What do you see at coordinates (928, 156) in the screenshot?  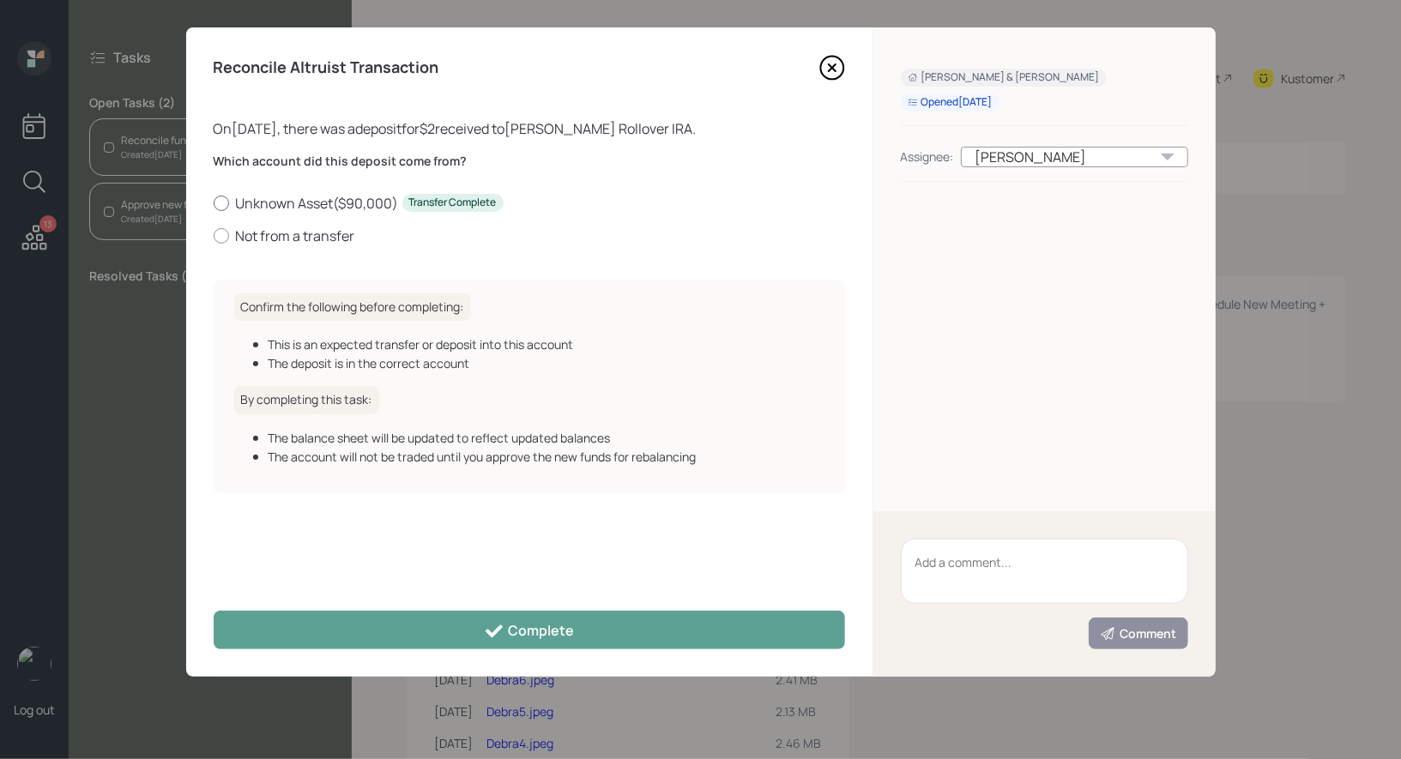 I see `div: Assignee:` at bounding box center [928, 156].